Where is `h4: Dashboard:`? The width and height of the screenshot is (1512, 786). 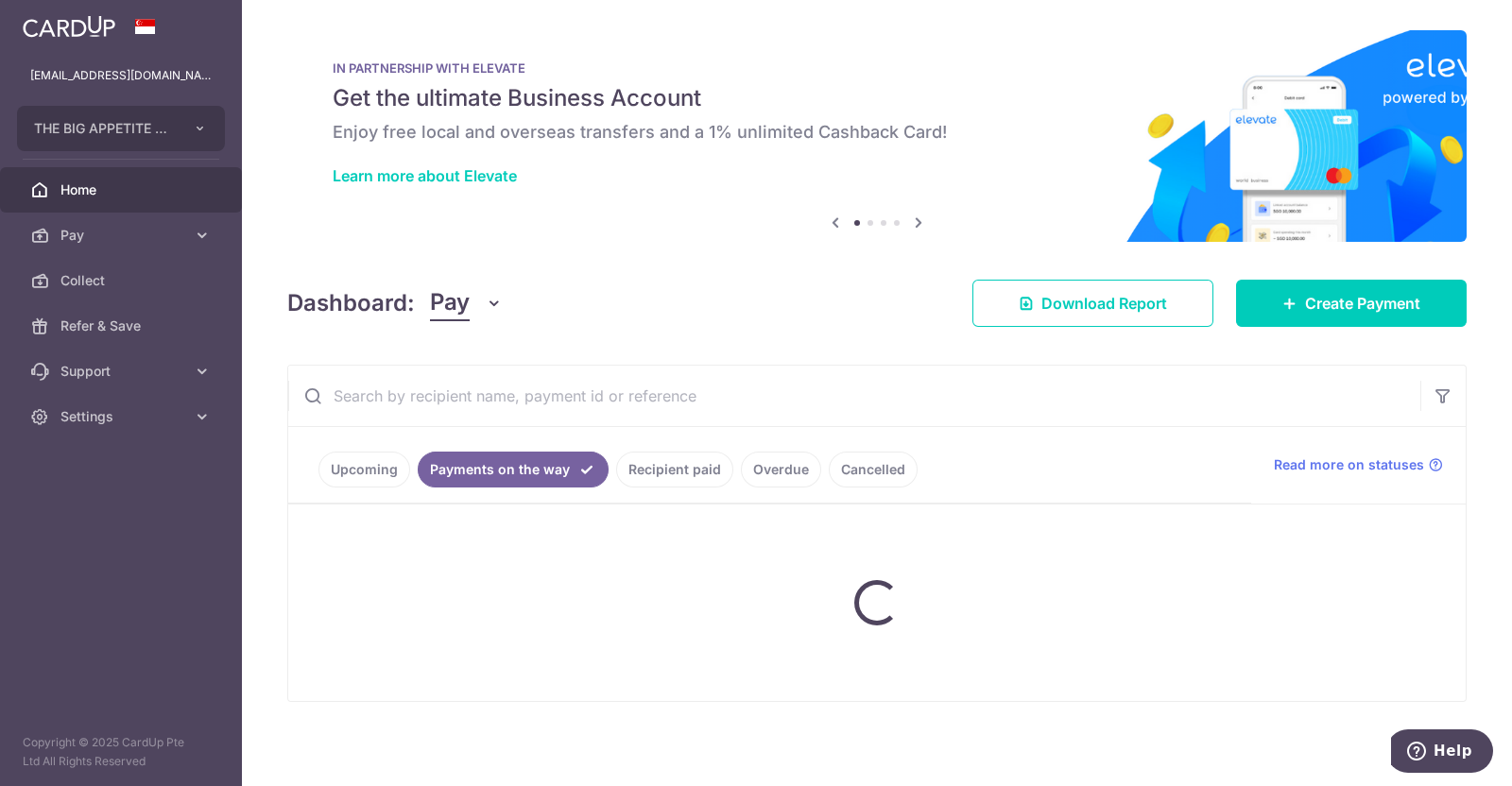 h4: Dashboard: is located at coordinates (351, 304).